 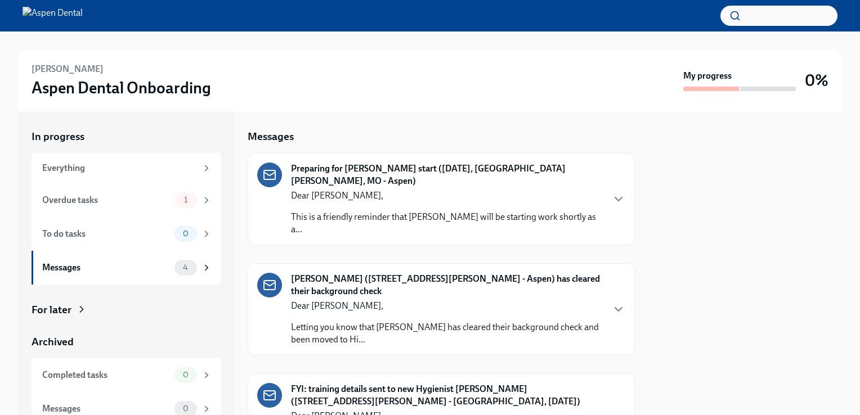 What do you see at coordinates (119, 168) in the screenshot?
I see `div: Everything` at bounding box center [119, 168].